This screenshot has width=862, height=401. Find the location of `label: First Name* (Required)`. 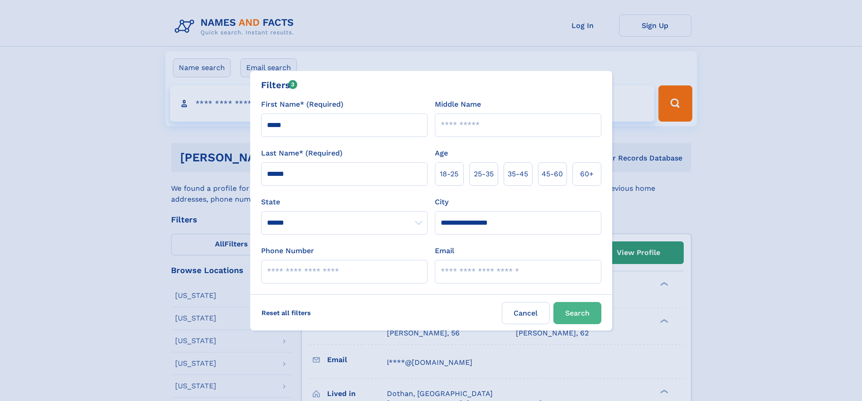

label: First Name* (Required) is located at coordinates (302, 104).